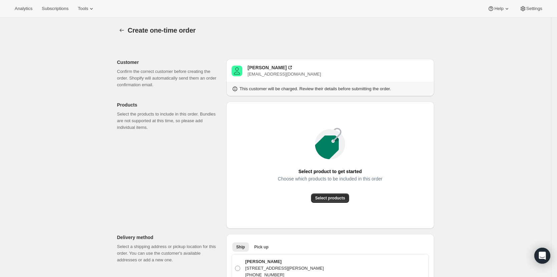 The width and height of the screenshot is (557, 277). What do you see at coordinates (261, 247) in the screenshot?
I see `span: Pick up` at bounding box center [261, 247].